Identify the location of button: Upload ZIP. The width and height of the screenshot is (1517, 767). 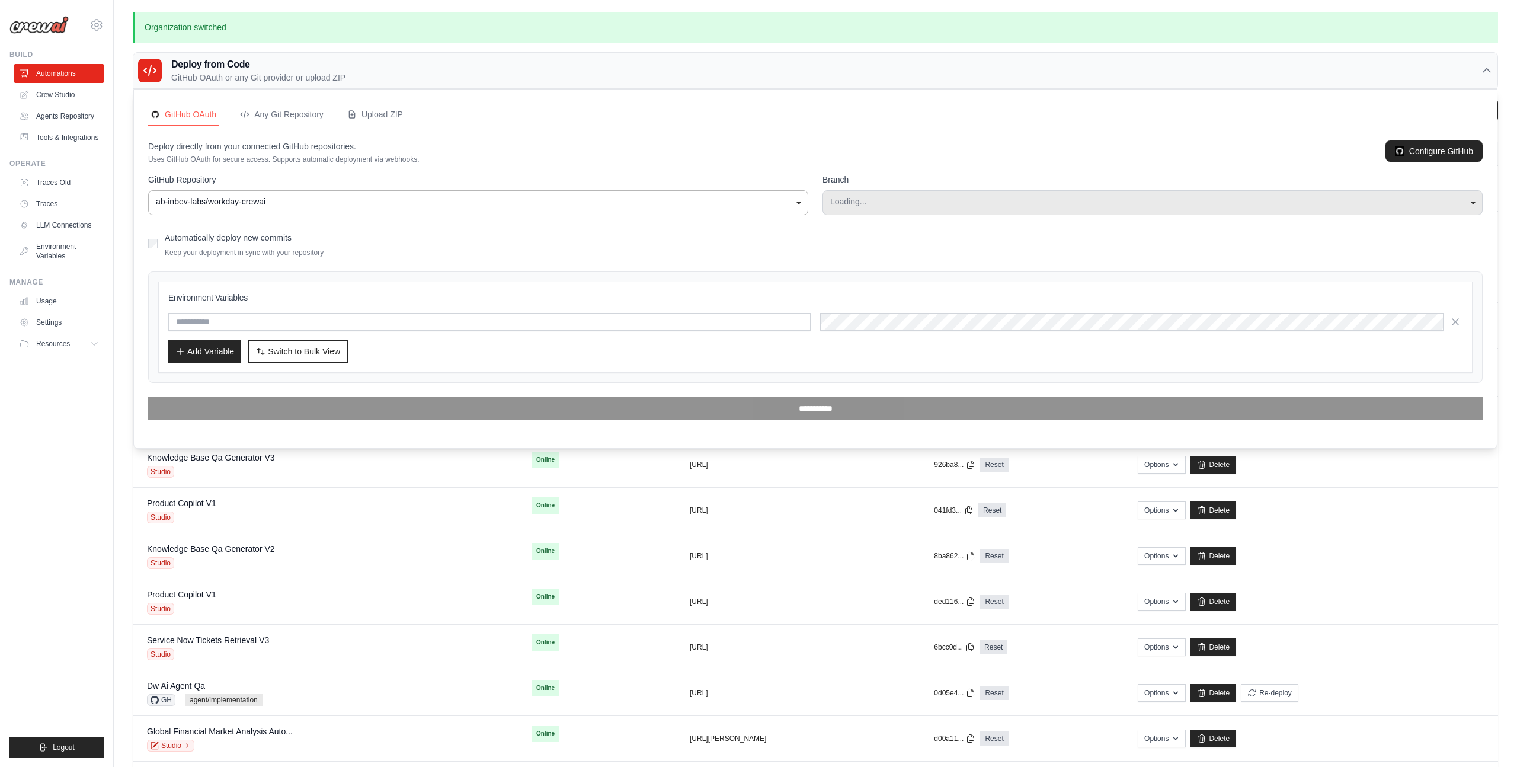
(375, 115).